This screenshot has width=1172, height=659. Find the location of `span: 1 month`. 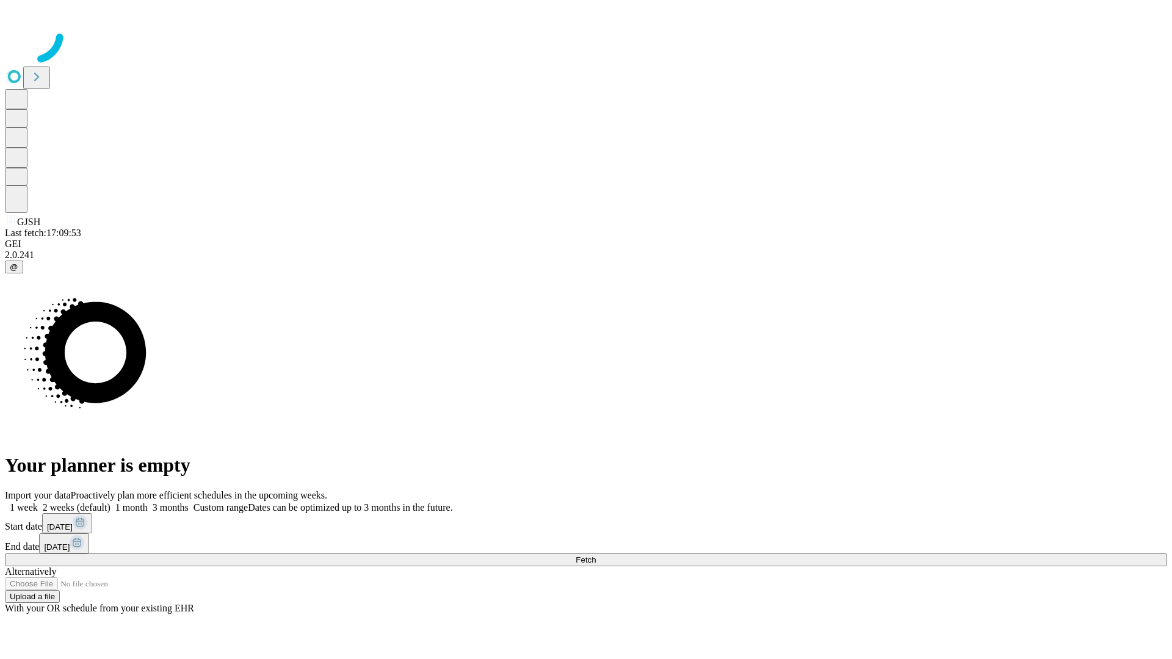

span: 1 month is located at coordinates (131, 507).